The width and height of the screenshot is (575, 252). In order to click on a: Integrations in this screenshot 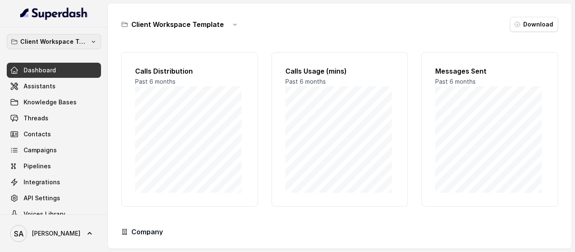, I will do `click(54, 182)`.